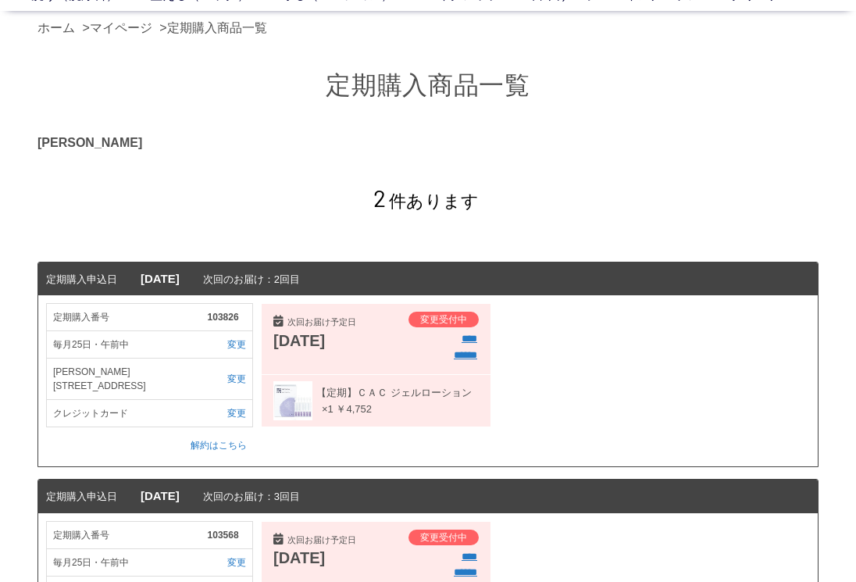  Describe the element at coordinates (392, 393) in the screenshot. I see `span: 【定期】ＣＡＣ ジェルローション` at that location.